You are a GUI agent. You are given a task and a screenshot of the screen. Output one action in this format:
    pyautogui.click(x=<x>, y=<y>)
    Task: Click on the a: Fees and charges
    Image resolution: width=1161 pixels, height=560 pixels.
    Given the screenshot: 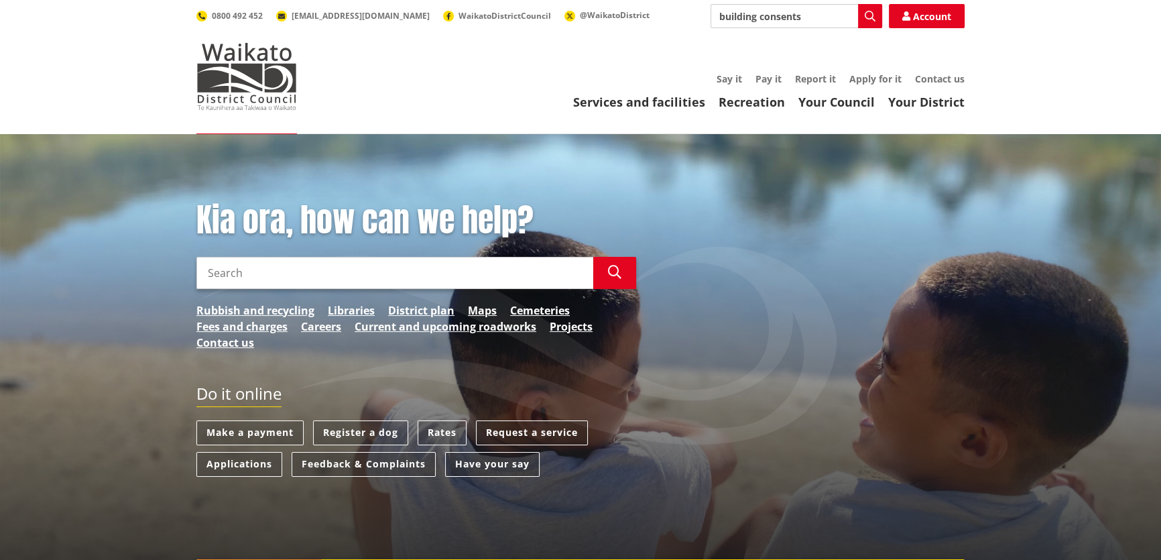 What is the action you would take?
    pyautogui.click(x=242, y=326)
    